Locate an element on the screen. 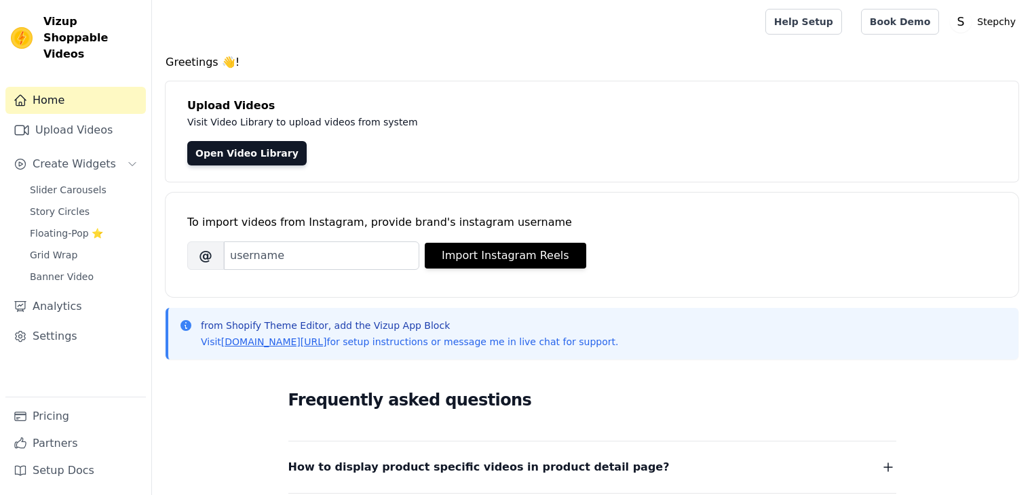 The height and width of the screenshot is (495, 1032). a: Book Demo is located at coordinates (900, 22).